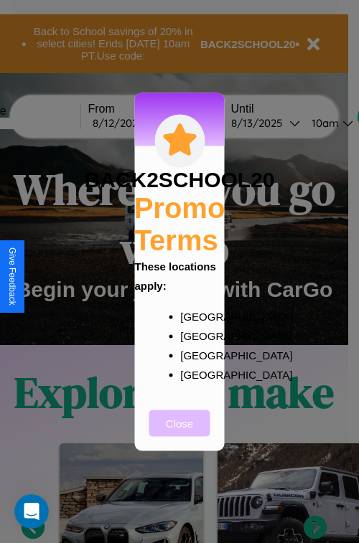  What do you see at coordinates (179, 423) in the screenshot?
I see `button: Close` at bounding box center [179, 423].